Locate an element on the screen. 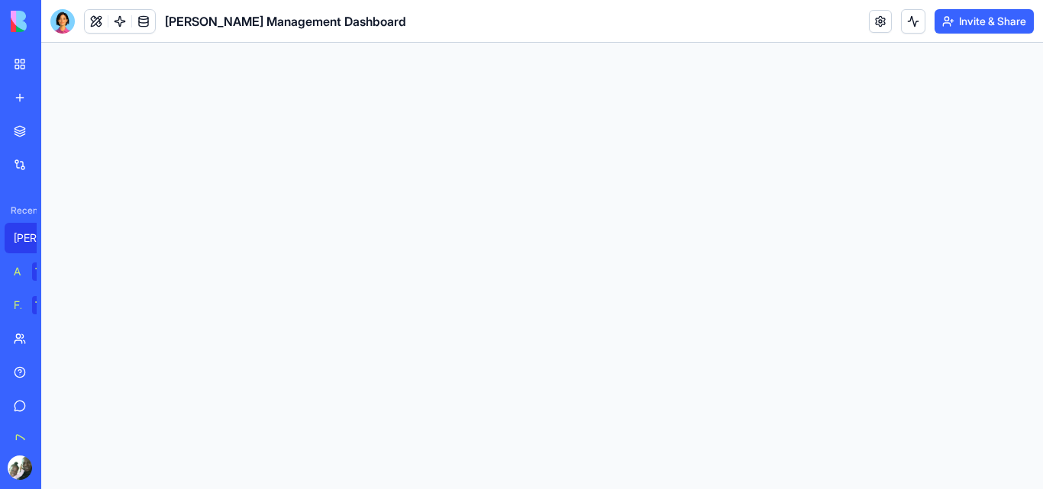  img: logo is located at coordinates (58, 21).